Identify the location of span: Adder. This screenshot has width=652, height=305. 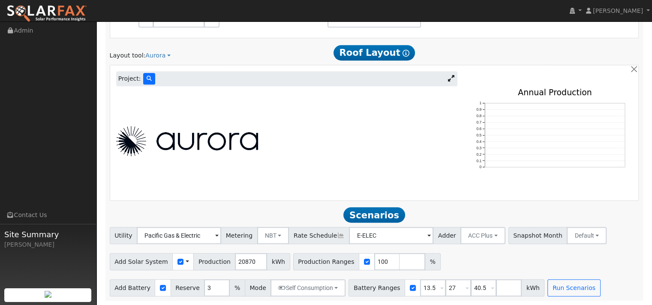
(447, 235).